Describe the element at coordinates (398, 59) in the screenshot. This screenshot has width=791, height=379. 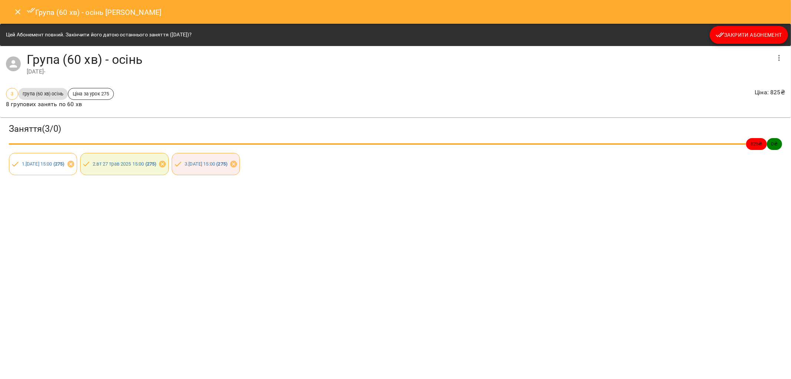
I see `h4: Група (60 хв) - осінь` at that location.